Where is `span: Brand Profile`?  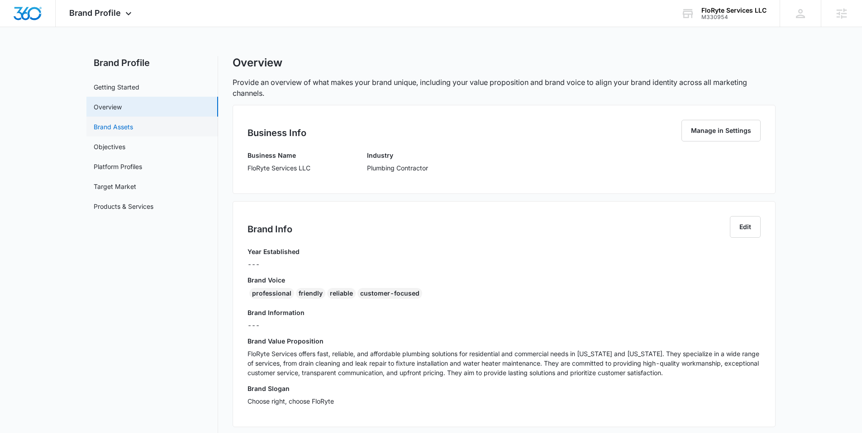 span: Brand Profile is located at coordinates (95, 13).